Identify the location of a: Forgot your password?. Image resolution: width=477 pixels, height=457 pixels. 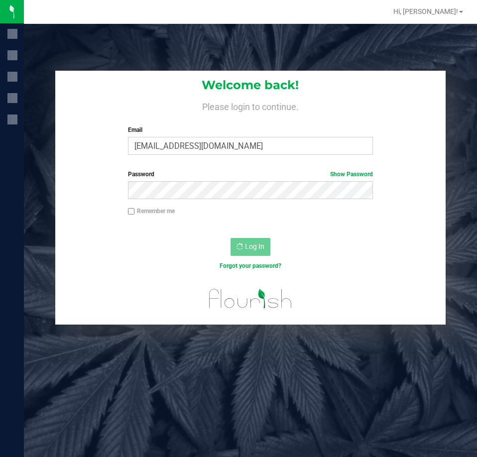
(250, 266).